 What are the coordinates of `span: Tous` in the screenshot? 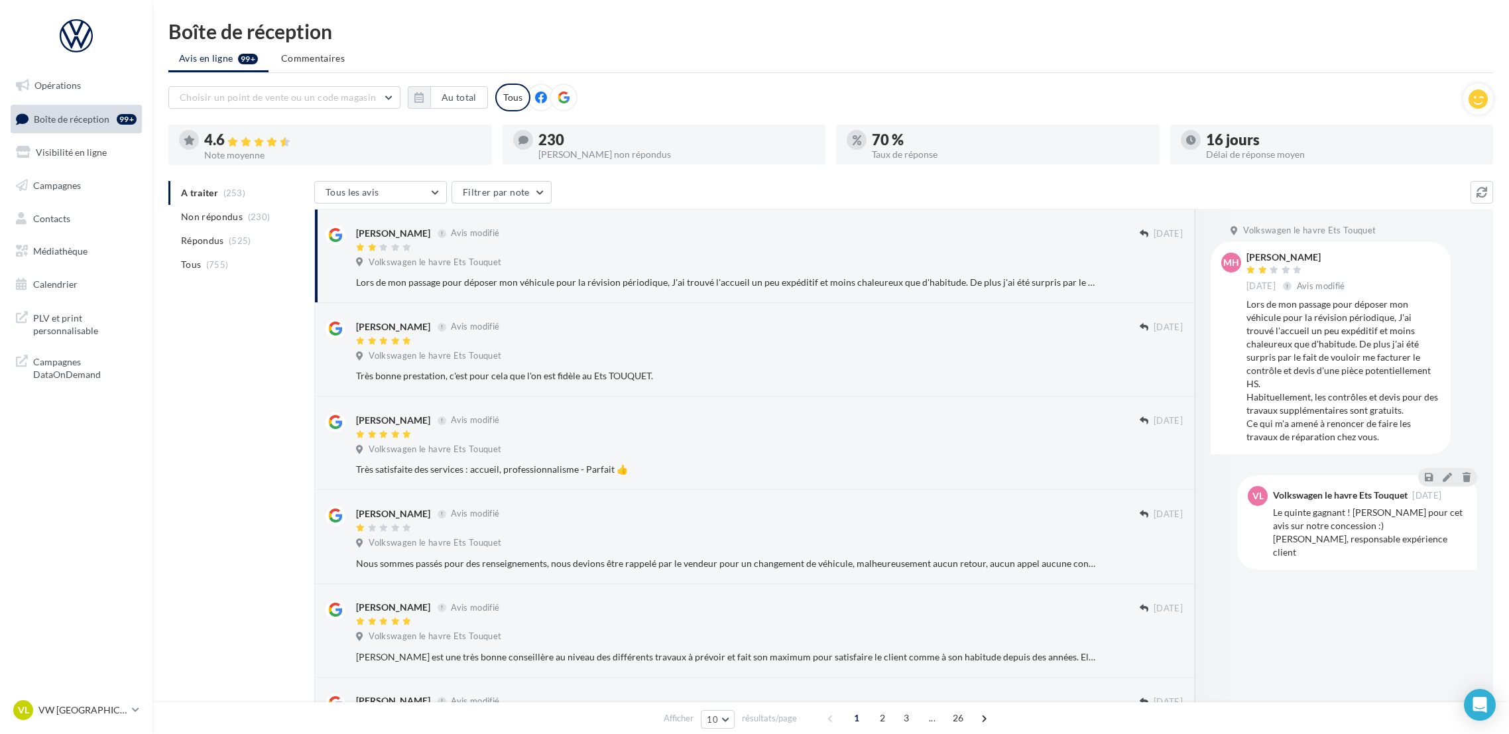 It's located at (191, 264).